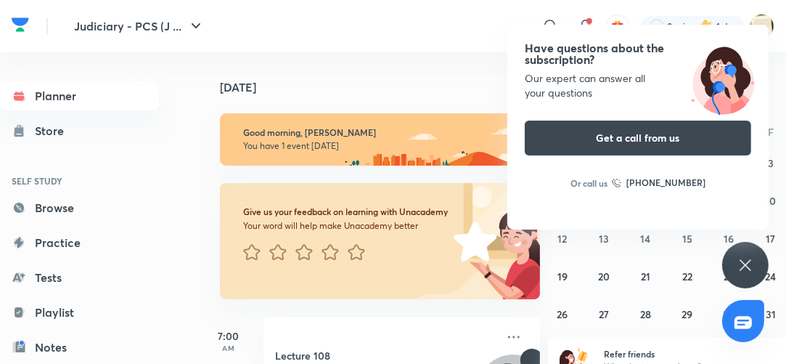 This screenshot has width=786, height=364. I want to click on h5: Lecture 108, so click(365, 356).